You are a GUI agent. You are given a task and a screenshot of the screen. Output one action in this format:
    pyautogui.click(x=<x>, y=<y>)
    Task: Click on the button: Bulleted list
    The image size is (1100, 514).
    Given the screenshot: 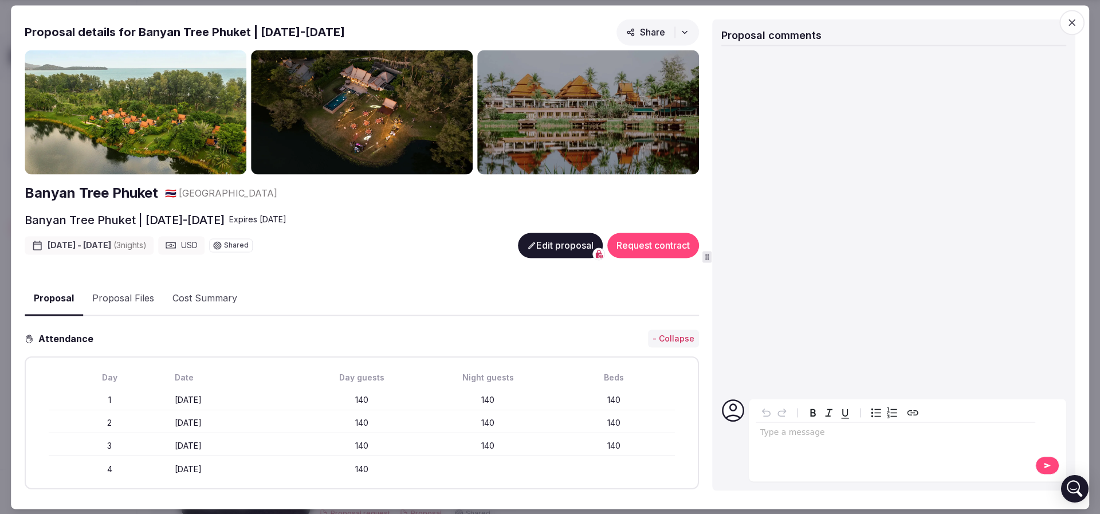 What is the action you would take?
    pyautogui.click(x=876, y=413)
    